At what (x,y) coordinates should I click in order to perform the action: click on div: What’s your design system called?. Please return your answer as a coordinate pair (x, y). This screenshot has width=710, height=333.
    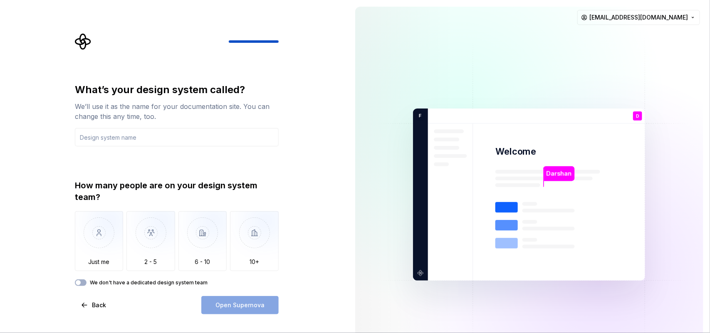
    Looking at the image, I should click on (177, 90).